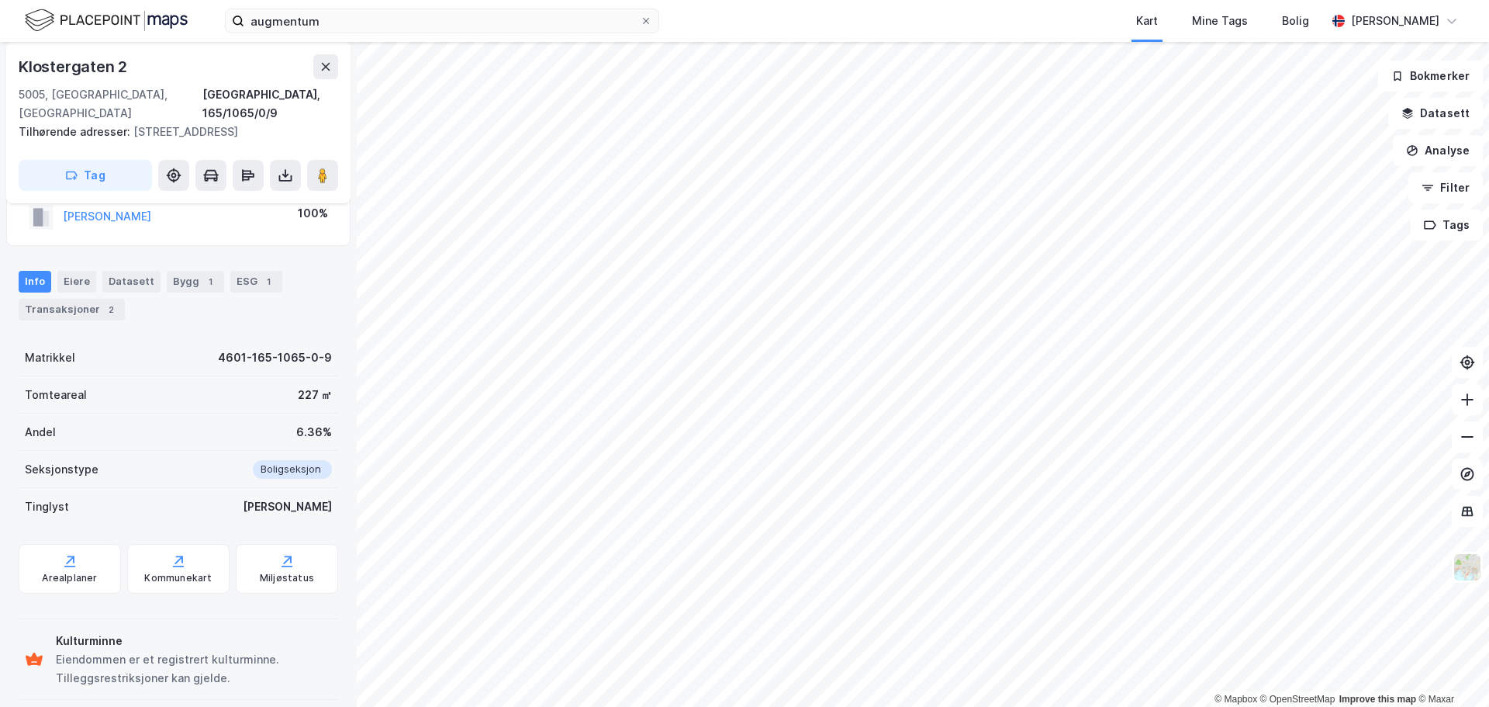 The height and width of the screenshot is (707, 1489). What do you see at coordinates (85, 175) in the screenshot?
I see `button: Tag` at bounding box center [85, 175].